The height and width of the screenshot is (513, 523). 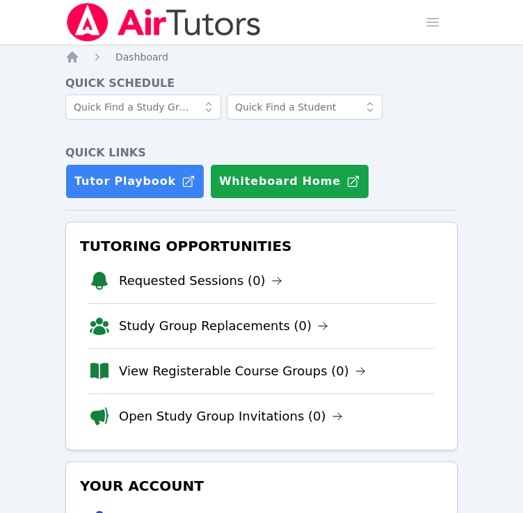 What do you see at coordinates (261, 153) in the screenshot?
I see `h4: Quick Links` at bounding box center [261, 153].